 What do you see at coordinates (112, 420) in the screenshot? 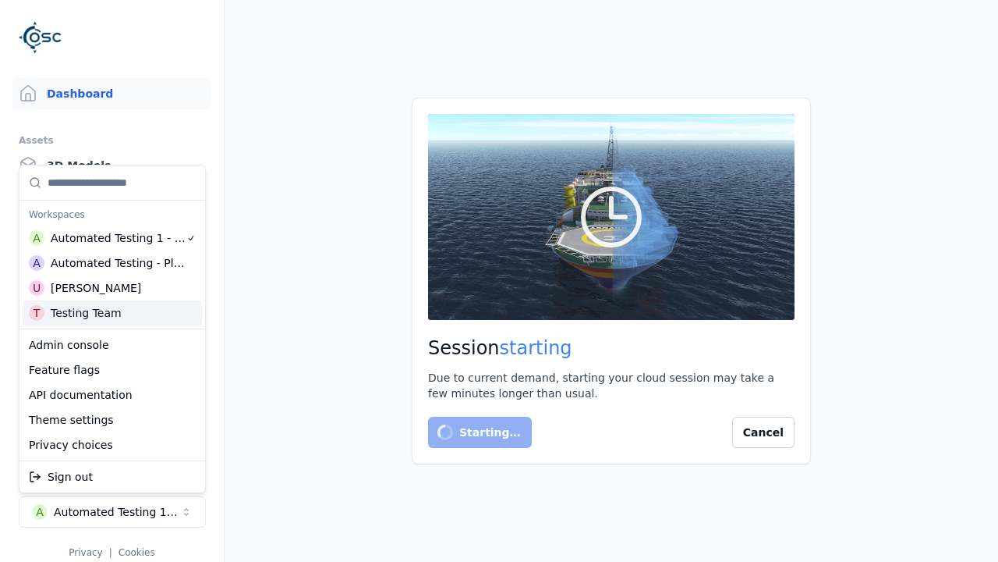
I see `div: Theme settings` at bounding box center [112, 420].